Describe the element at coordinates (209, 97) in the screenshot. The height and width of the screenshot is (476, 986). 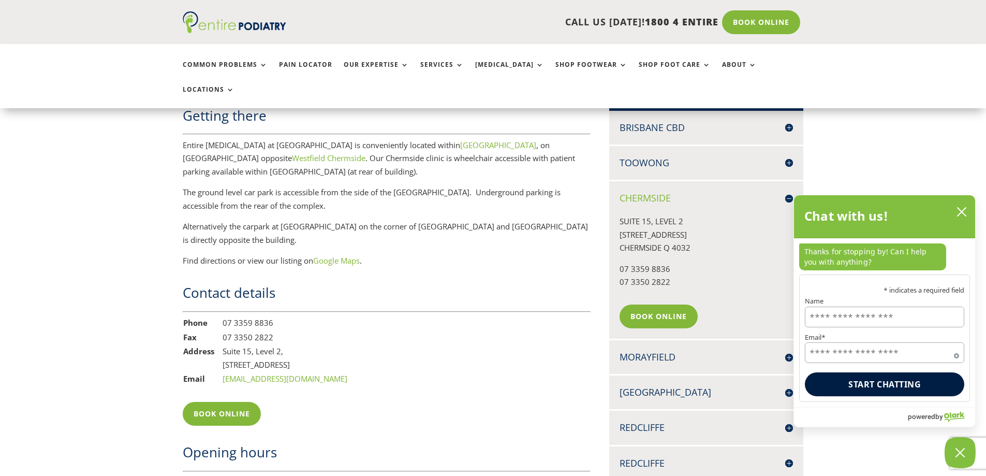
I see `a: Locations` at that location.